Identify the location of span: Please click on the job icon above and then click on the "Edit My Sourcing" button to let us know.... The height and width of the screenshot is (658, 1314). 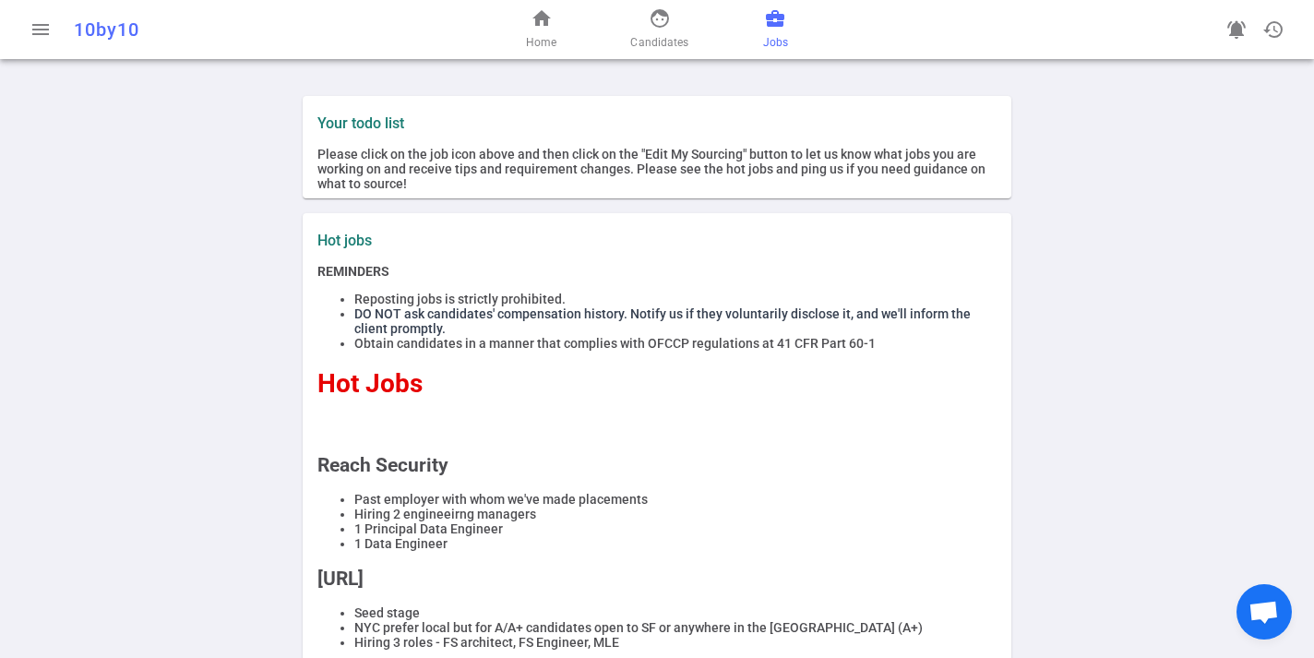
(651, 169).